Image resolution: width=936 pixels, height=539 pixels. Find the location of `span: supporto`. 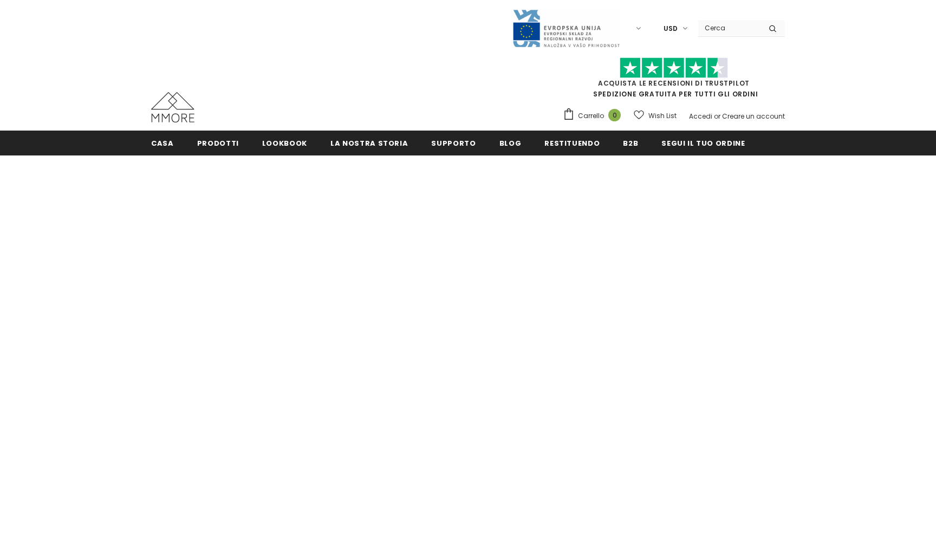

span: supporto is located at coordinates (453, 143).